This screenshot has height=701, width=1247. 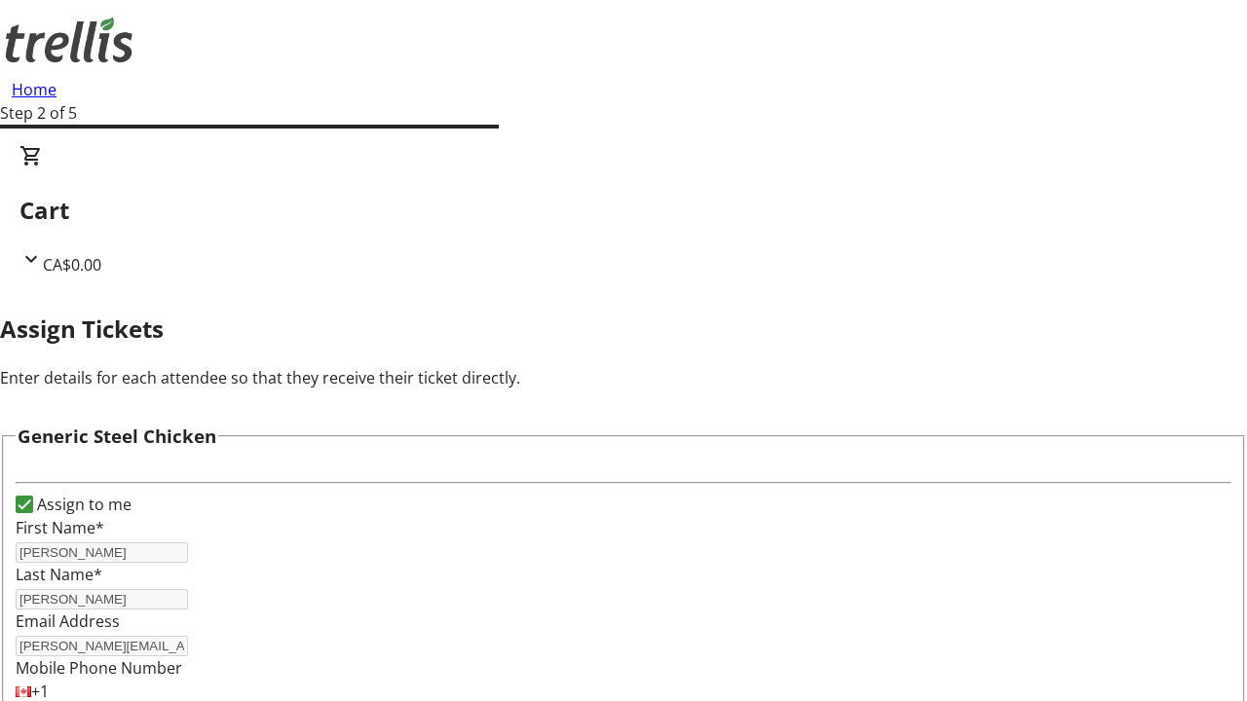 I want to click on label: Assign to me, so click(x=82, y=505).